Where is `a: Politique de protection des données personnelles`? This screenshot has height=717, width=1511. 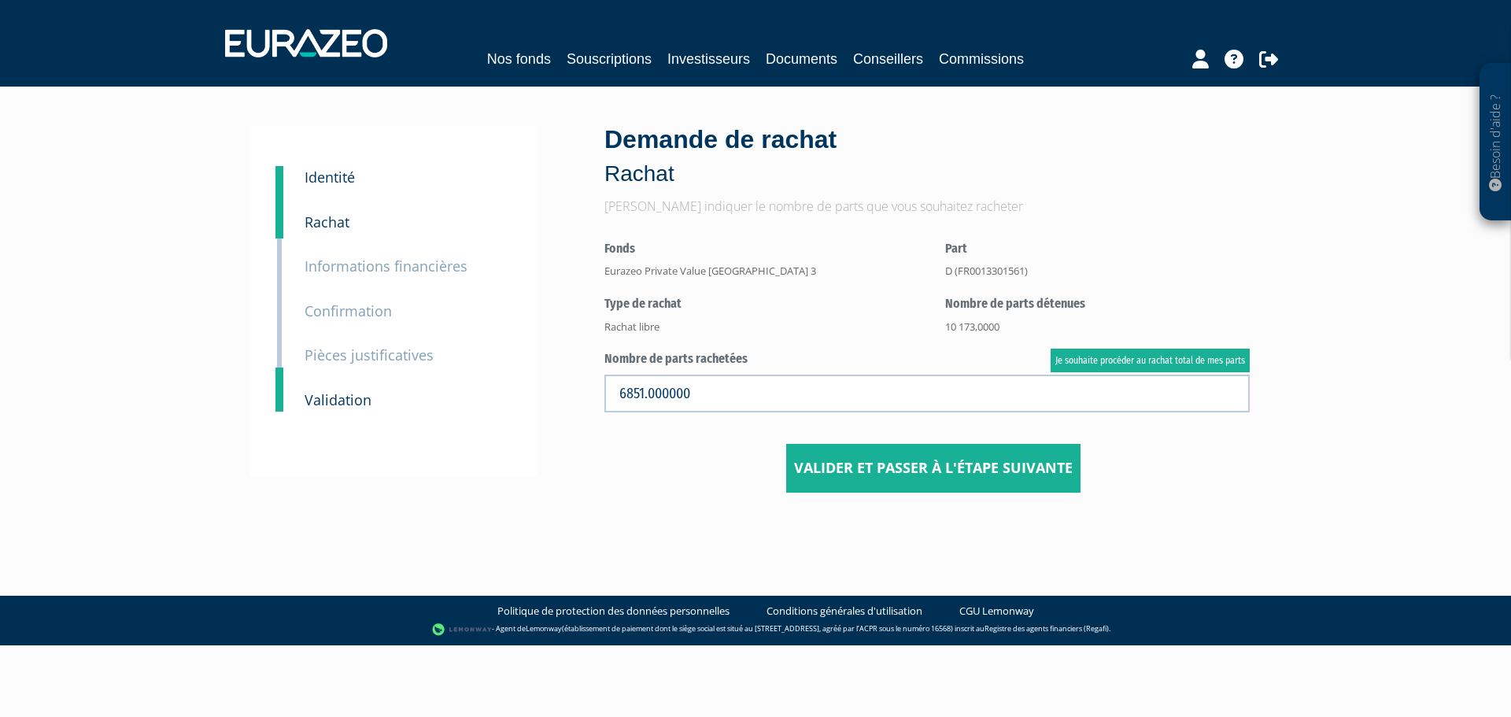 a: Politique de protection des données personnelles is located at coordinates (613, 611).